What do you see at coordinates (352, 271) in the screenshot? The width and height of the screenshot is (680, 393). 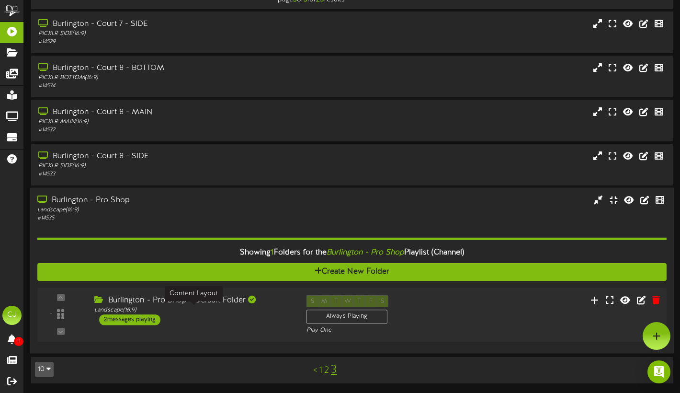 I see `button: Create New Folder` at bounding box center [352, 271].